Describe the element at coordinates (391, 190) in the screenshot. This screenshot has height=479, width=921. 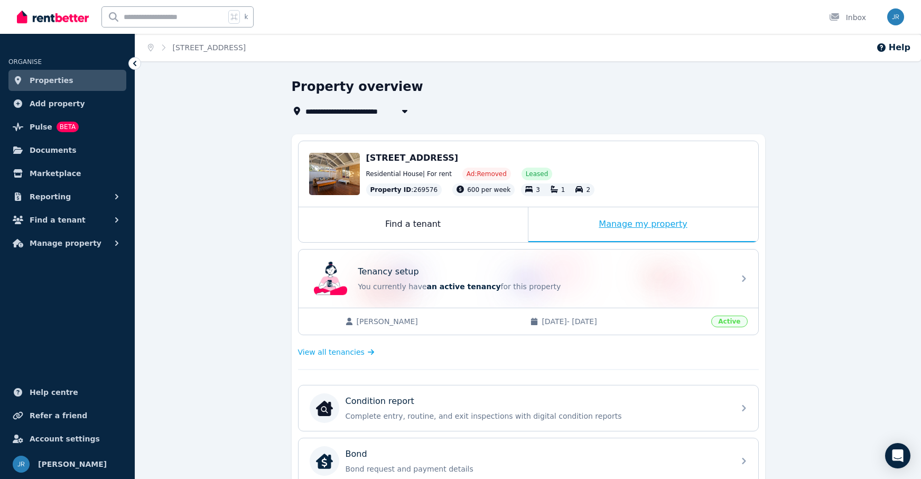
I see `span: Property ID` at that location.